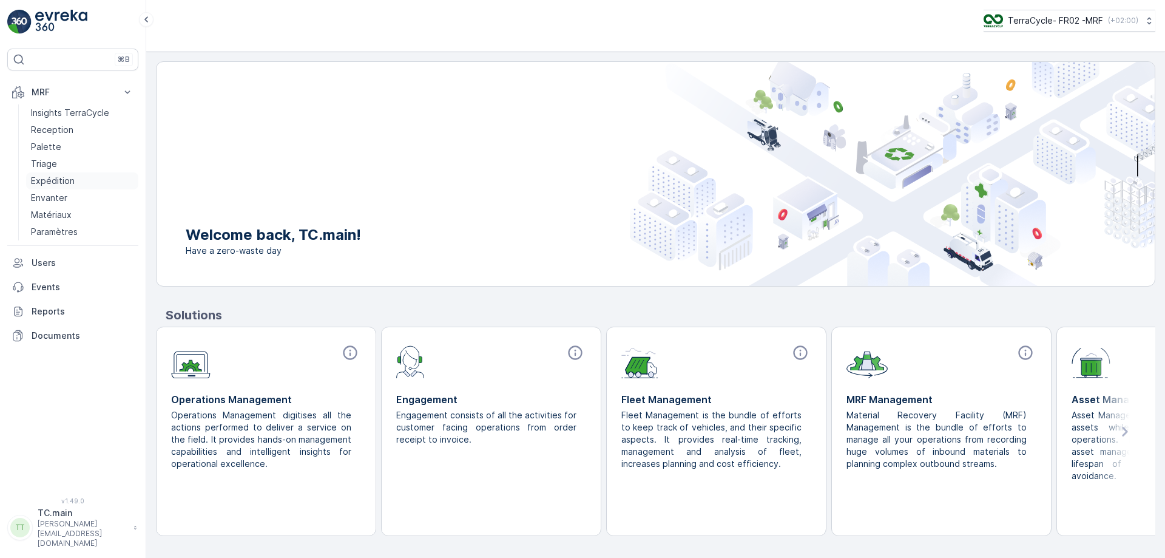 Image resolution: width=1165 pixels, height=558 pixels. Describe the element at coordinates (82, 164) in the screenshot. I see `a: Triage` at that location.